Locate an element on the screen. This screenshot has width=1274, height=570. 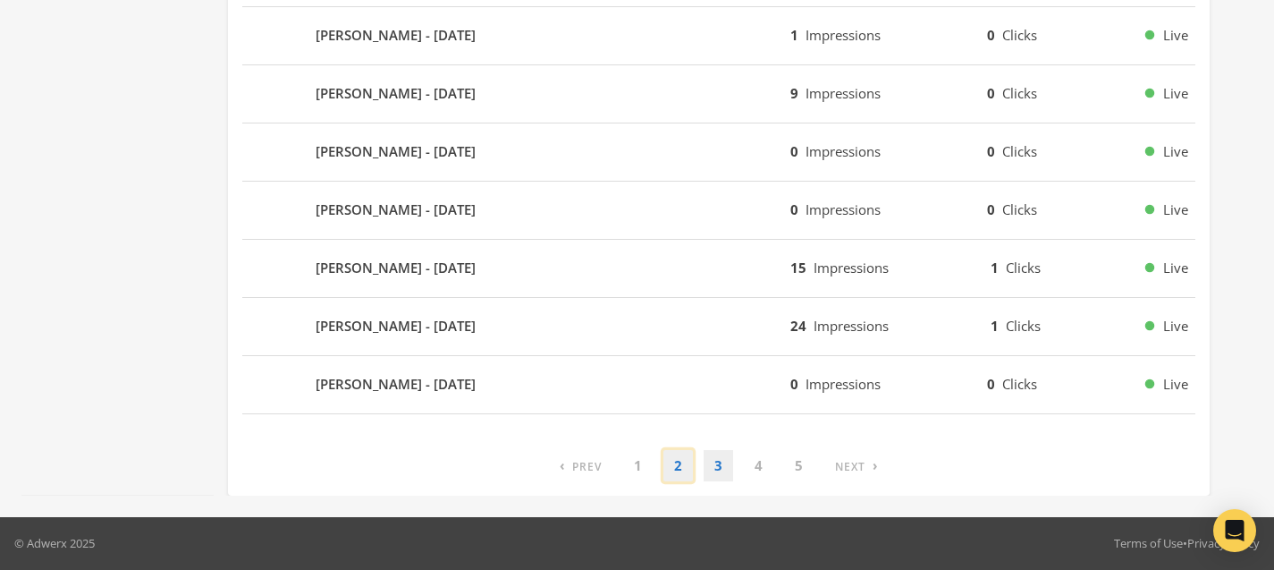
b: 15 is located at coordinates (798, 267).